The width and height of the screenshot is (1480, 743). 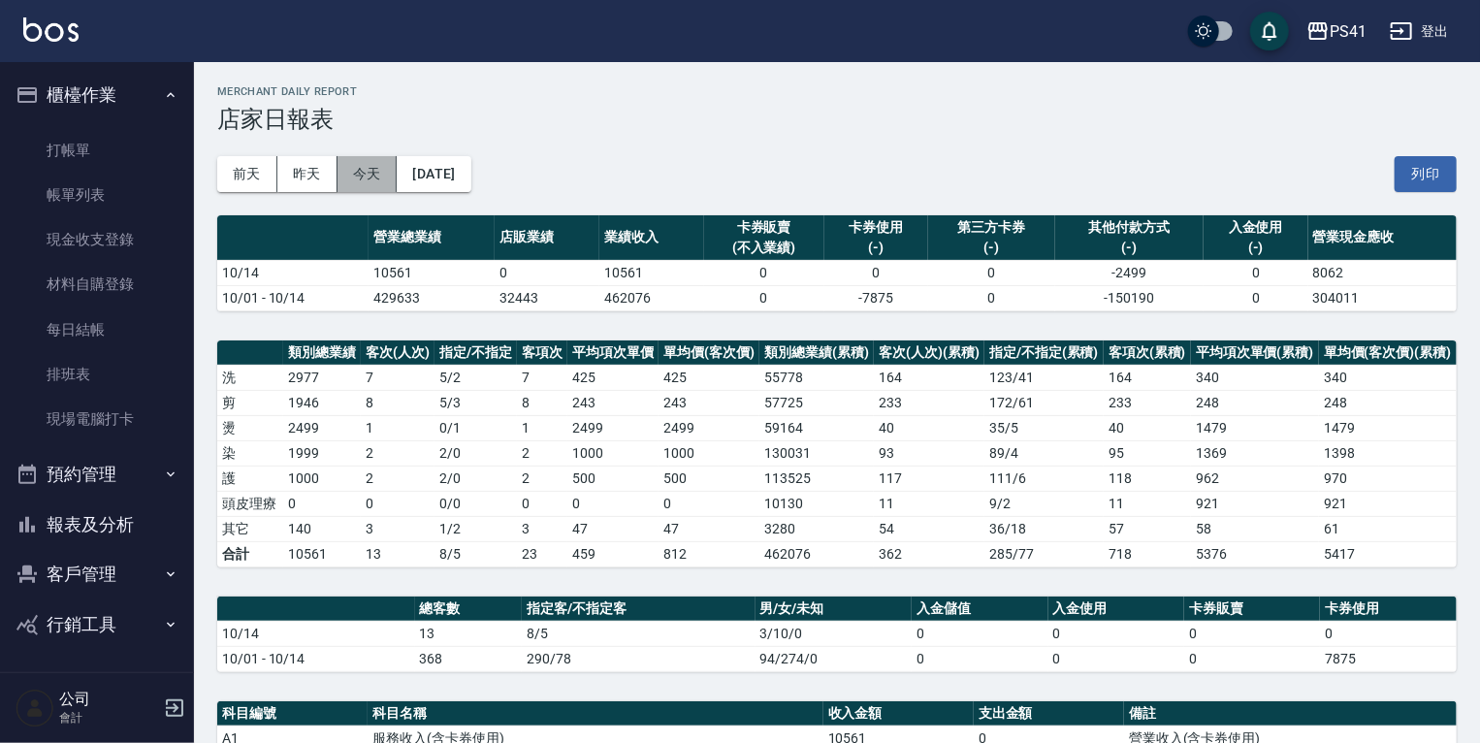 I want to click on button: PS41, so click(x=1336, y=31).